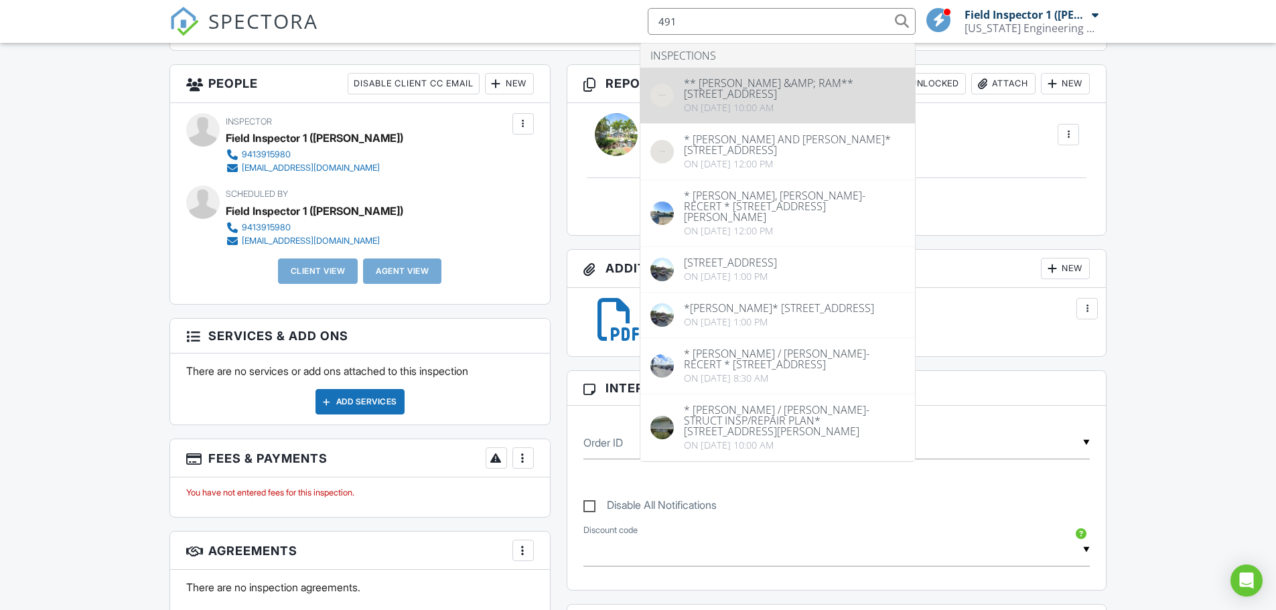  What do you see at coordinates (244, 32) in the screenshot?
I see `a: SPECTORA` at bounding box center [244, 32].